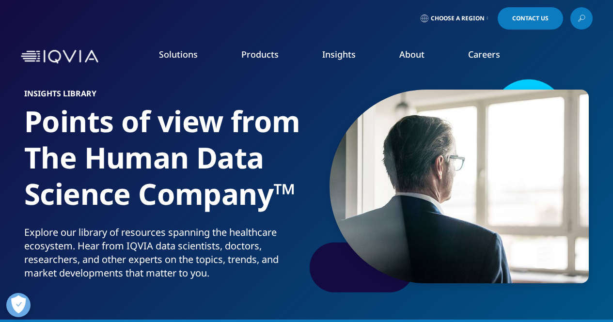 The image size is (613, 322). I want to click on a: Contact Us, so click(530, 18).